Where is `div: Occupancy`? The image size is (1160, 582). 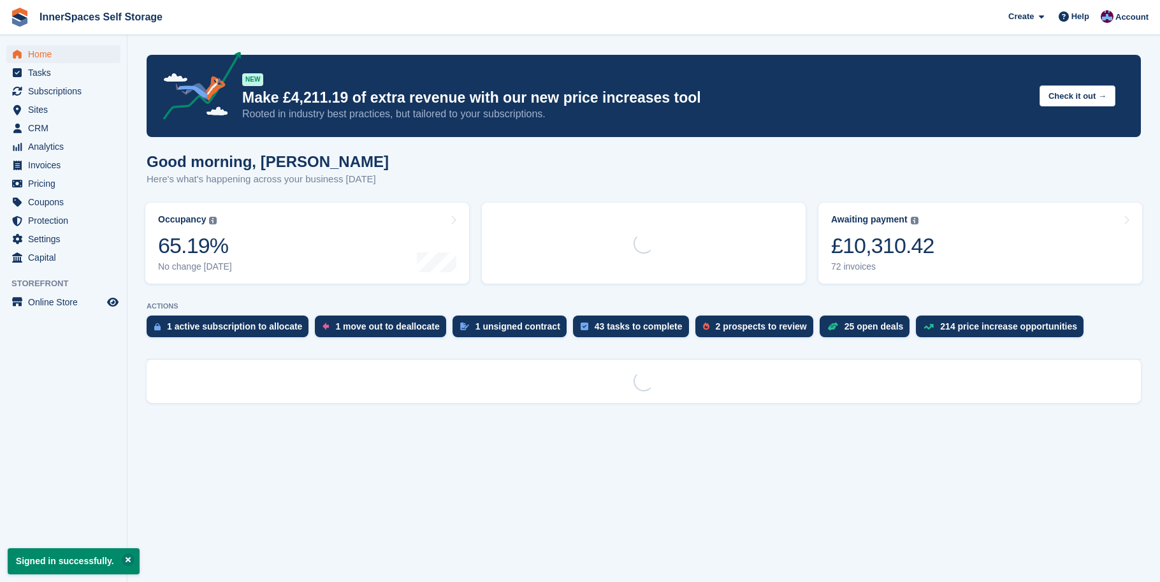 div: Occupancy is located at coordinates (182, 219).